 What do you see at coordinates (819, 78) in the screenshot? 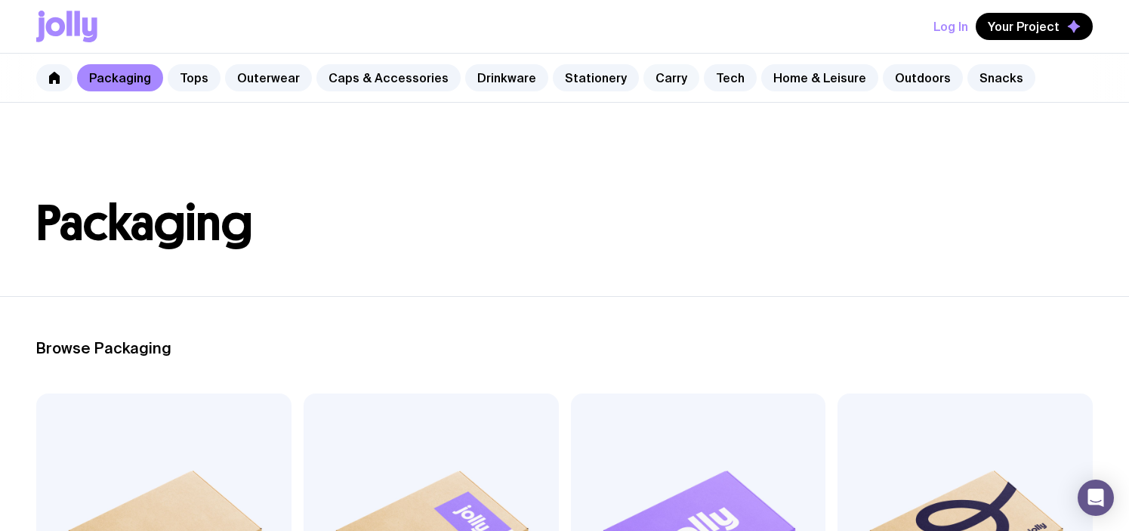
I see `a: Home & Leisure` at bounding box center [819, 78].